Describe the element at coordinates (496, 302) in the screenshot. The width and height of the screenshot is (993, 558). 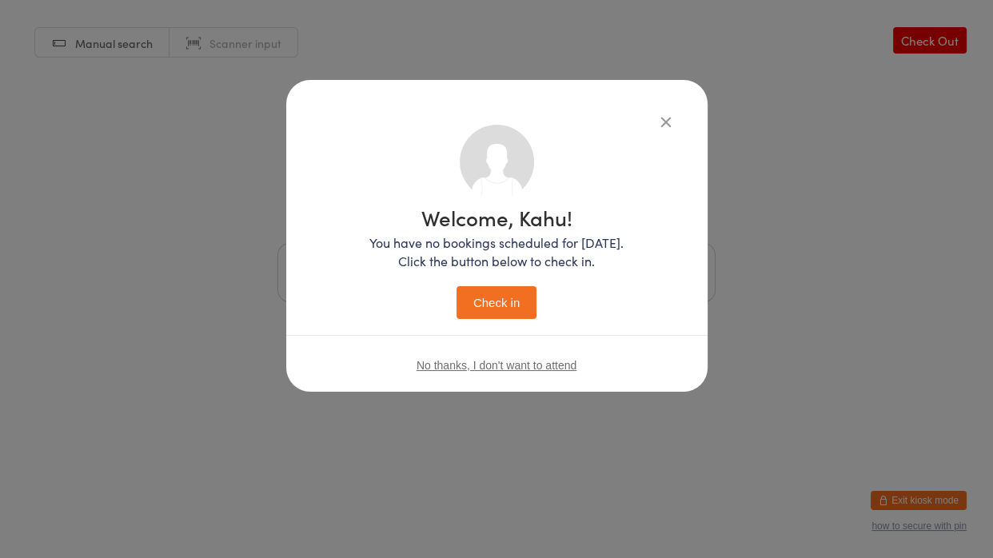
I see `button: Check in` at that location.